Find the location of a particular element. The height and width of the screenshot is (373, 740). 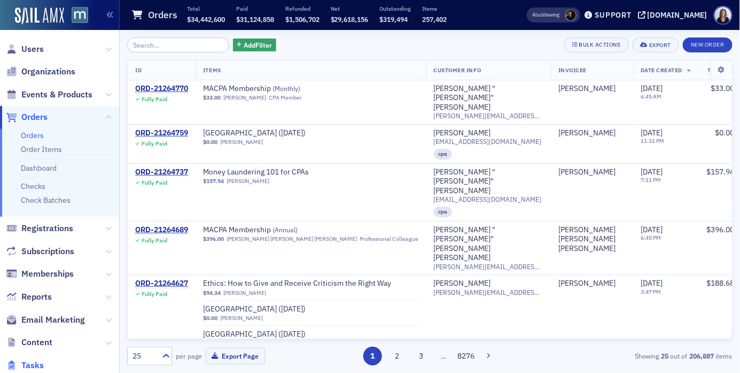

span: Tasks is located at coordinates (33, 365).